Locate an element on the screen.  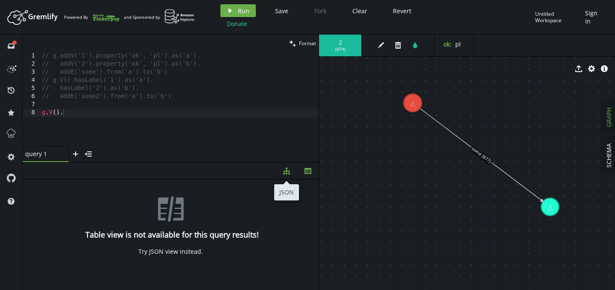
div: 2 is located at coordinates (32, 64).